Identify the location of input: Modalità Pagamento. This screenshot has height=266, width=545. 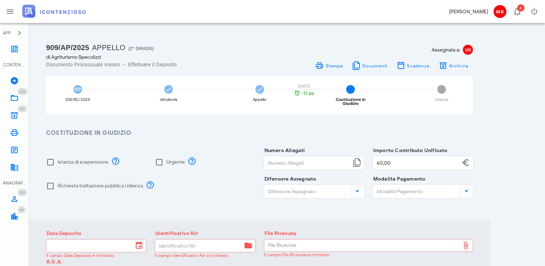
(416, 191).